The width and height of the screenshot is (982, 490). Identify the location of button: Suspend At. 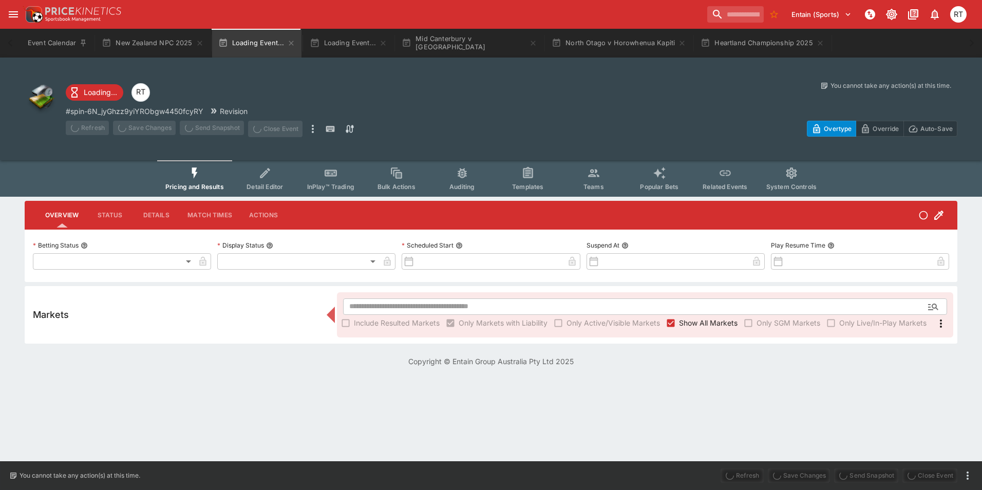
(625, 246).